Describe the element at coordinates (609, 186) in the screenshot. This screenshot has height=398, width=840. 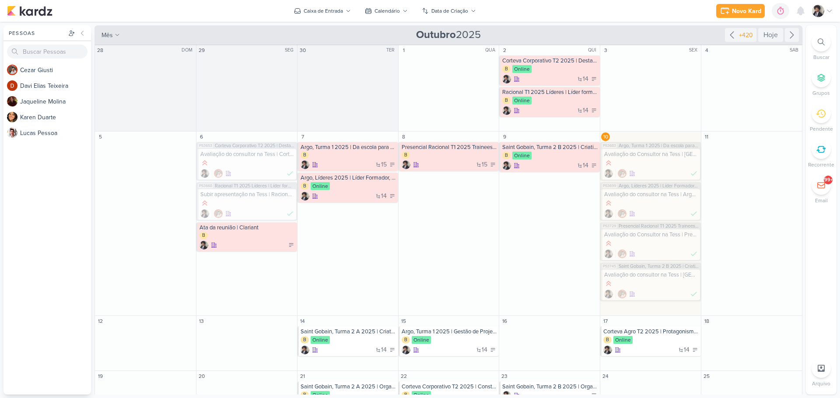
I see `span: PS3699` at that location.